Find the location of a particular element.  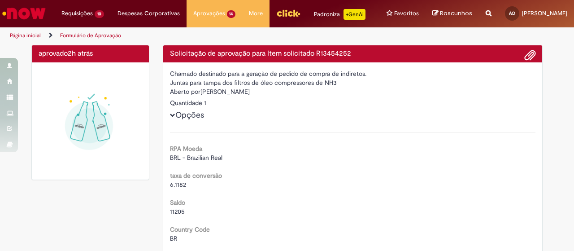

h4: aprovado is located at coordinates (90, 54).